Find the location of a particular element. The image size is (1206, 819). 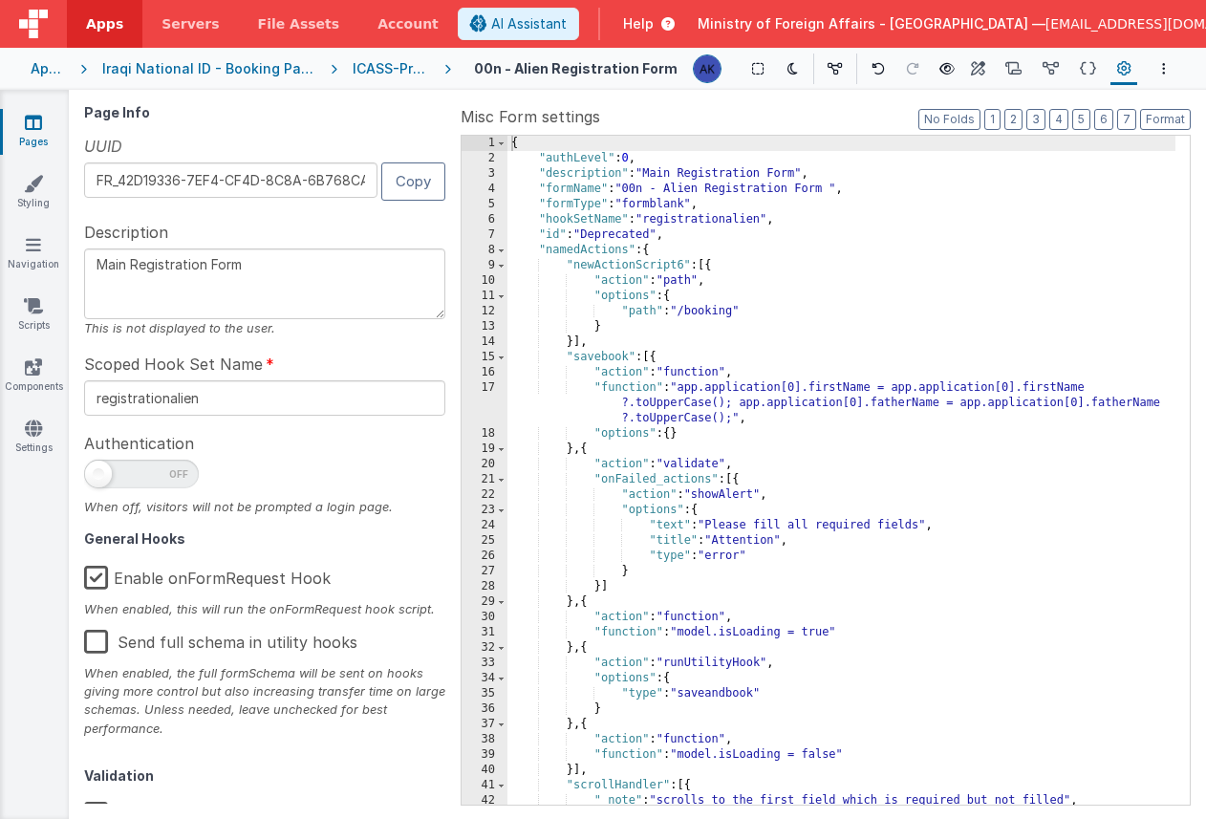

div: When enabled, this will run the onFormRequest hook script. is located at coordinates (265, 609).